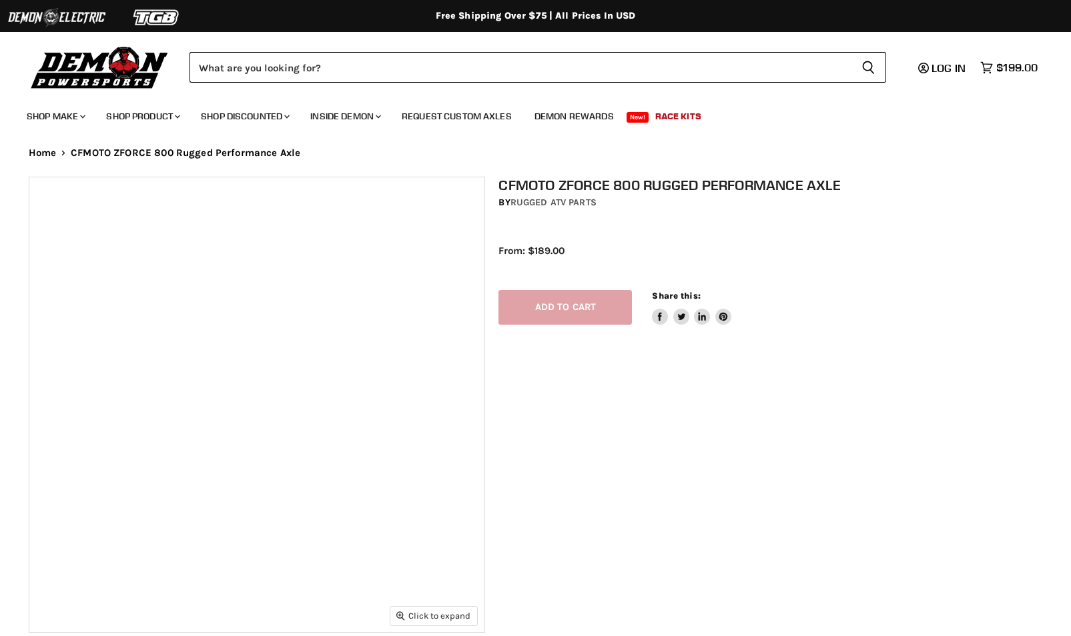 The width and height of the screenshot is (1071, 636). What do you see at coordinates (777, 185) in the screenshot?
I see `h1: CFMOTO ZFORCE 800 Rugged Performance Axle` at bounding box center [777, 185].